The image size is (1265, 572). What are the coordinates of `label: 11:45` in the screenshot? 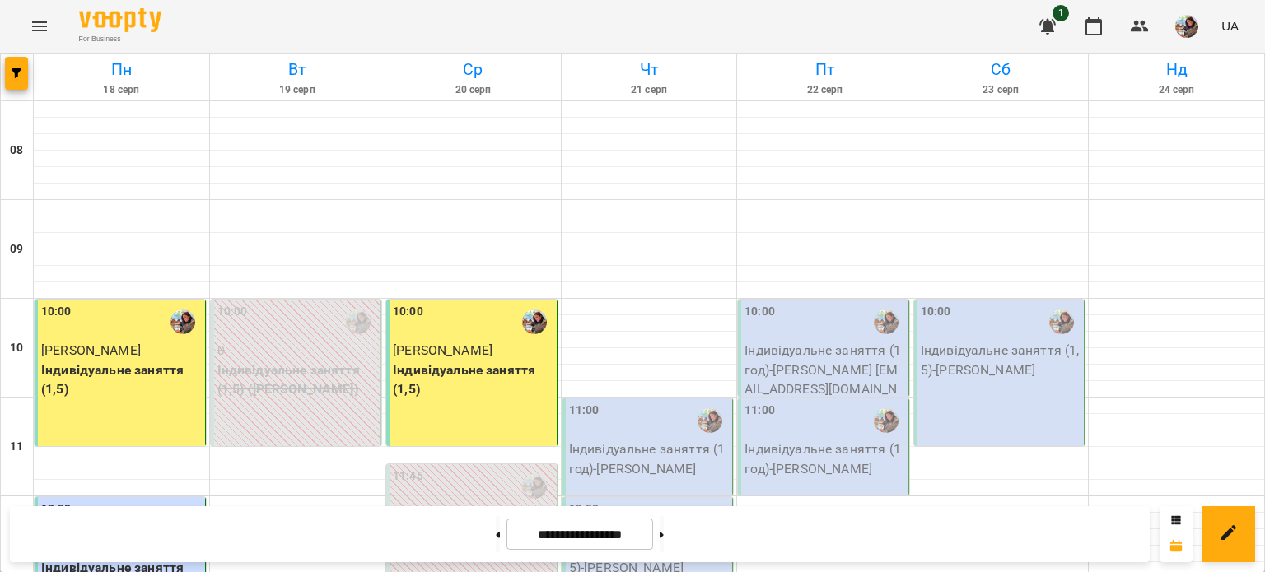 It's located at (408, 477).